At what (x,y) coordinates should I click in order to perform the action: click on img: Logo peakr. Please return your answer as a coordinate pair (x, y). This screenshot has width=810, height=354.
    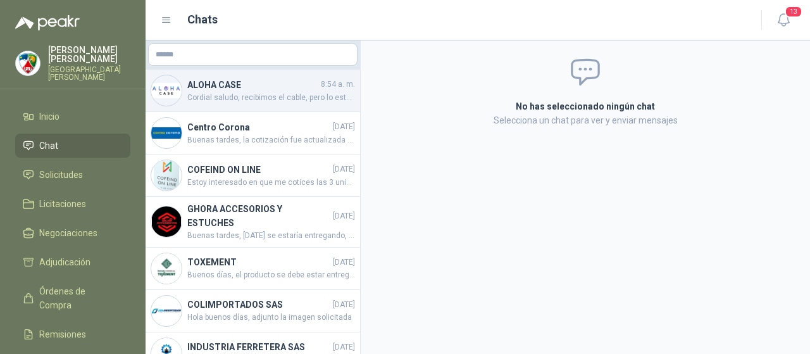
    Looking at the image, I should click on (47, 23).